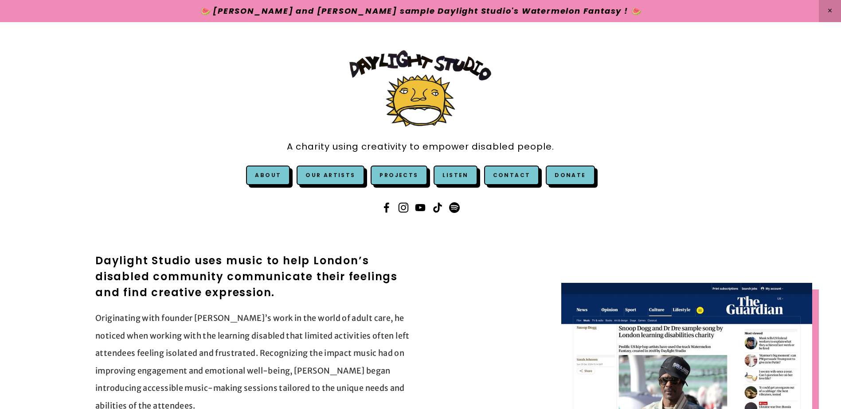  I want to click on h2: Daylight Studio uses music to help London’s disabled community communicate their feelings and fin..., so click(254, 277).